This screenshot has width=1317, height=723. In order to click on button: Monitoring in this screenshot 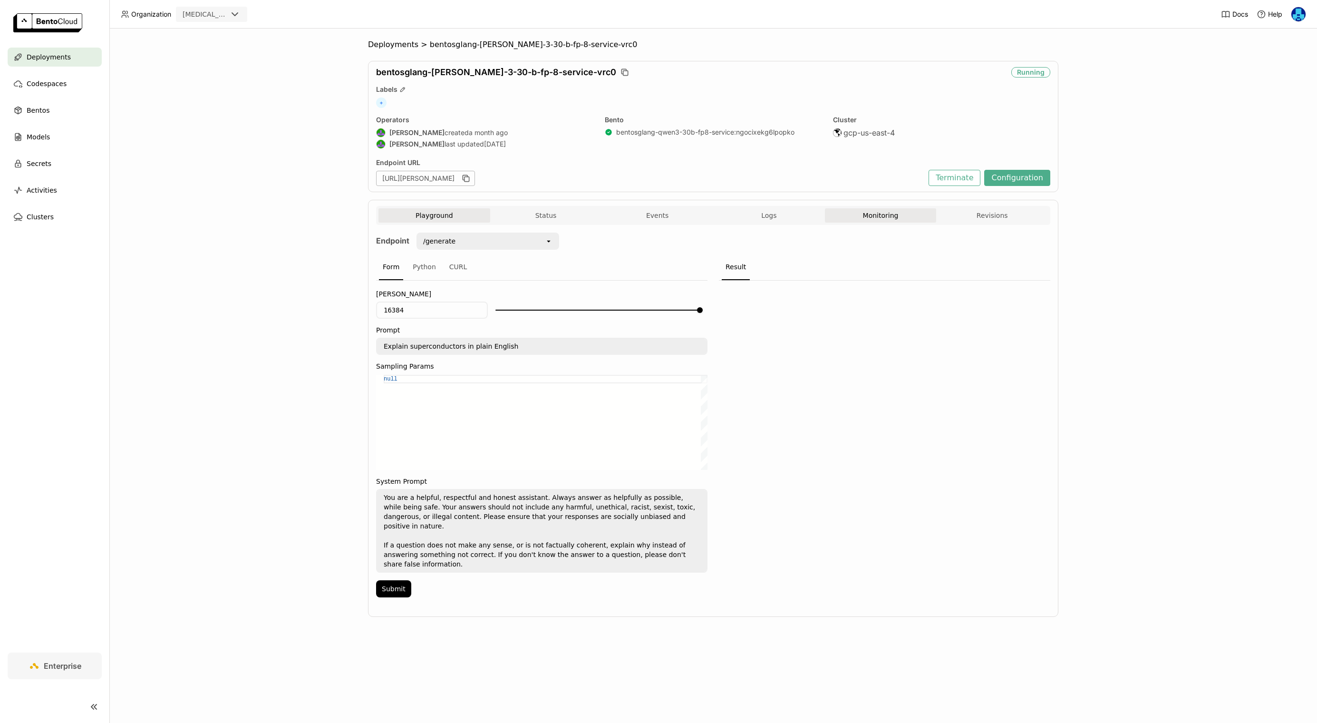, I will do `click(881, 215)`.